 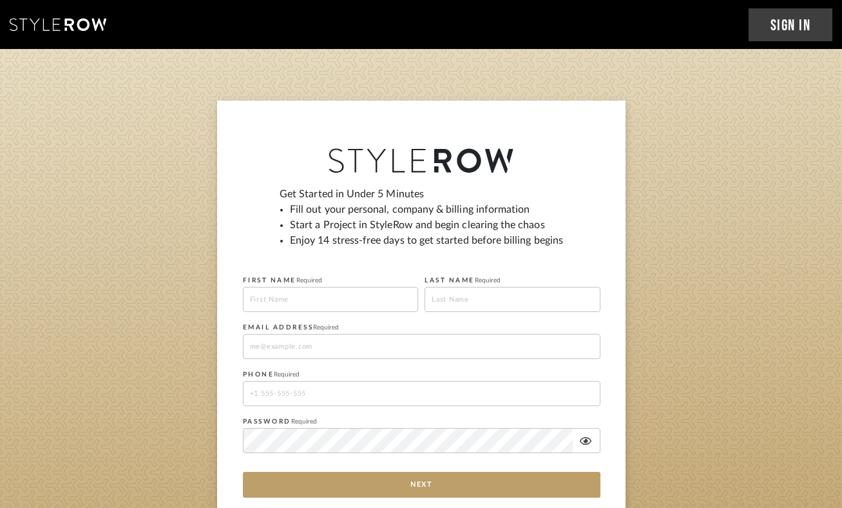 What do you see at coordinates (427, 225) in the screenshot?
I see `li: Start a Project in StyleRow and begin clearing the chaos` at bounding box center [427, 225].